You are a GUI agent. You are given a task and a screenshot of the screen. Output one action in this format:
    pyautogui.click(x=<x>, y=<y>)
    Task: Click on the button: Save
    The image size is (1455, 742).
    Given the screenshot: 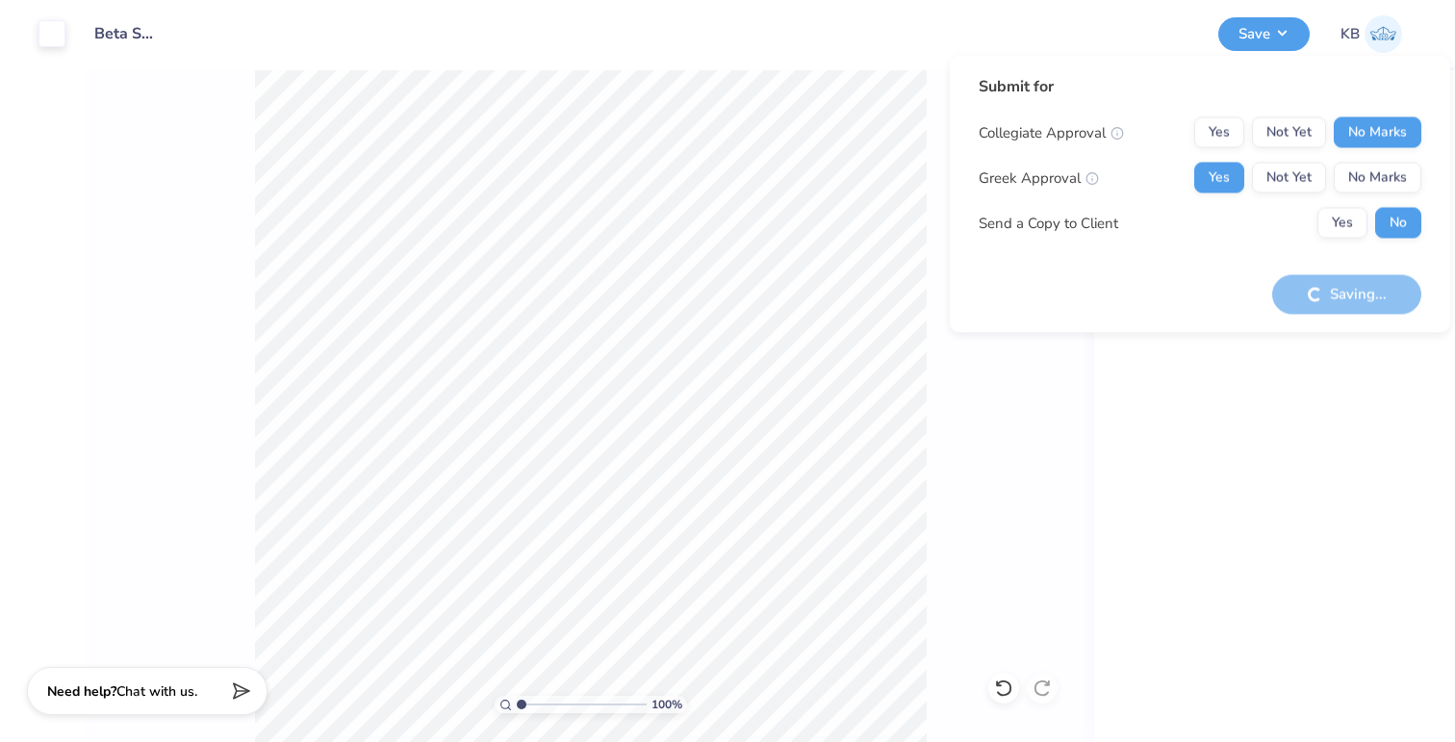 What is the action you would take?
    pyautogui.click(x=1263, y=34)
    